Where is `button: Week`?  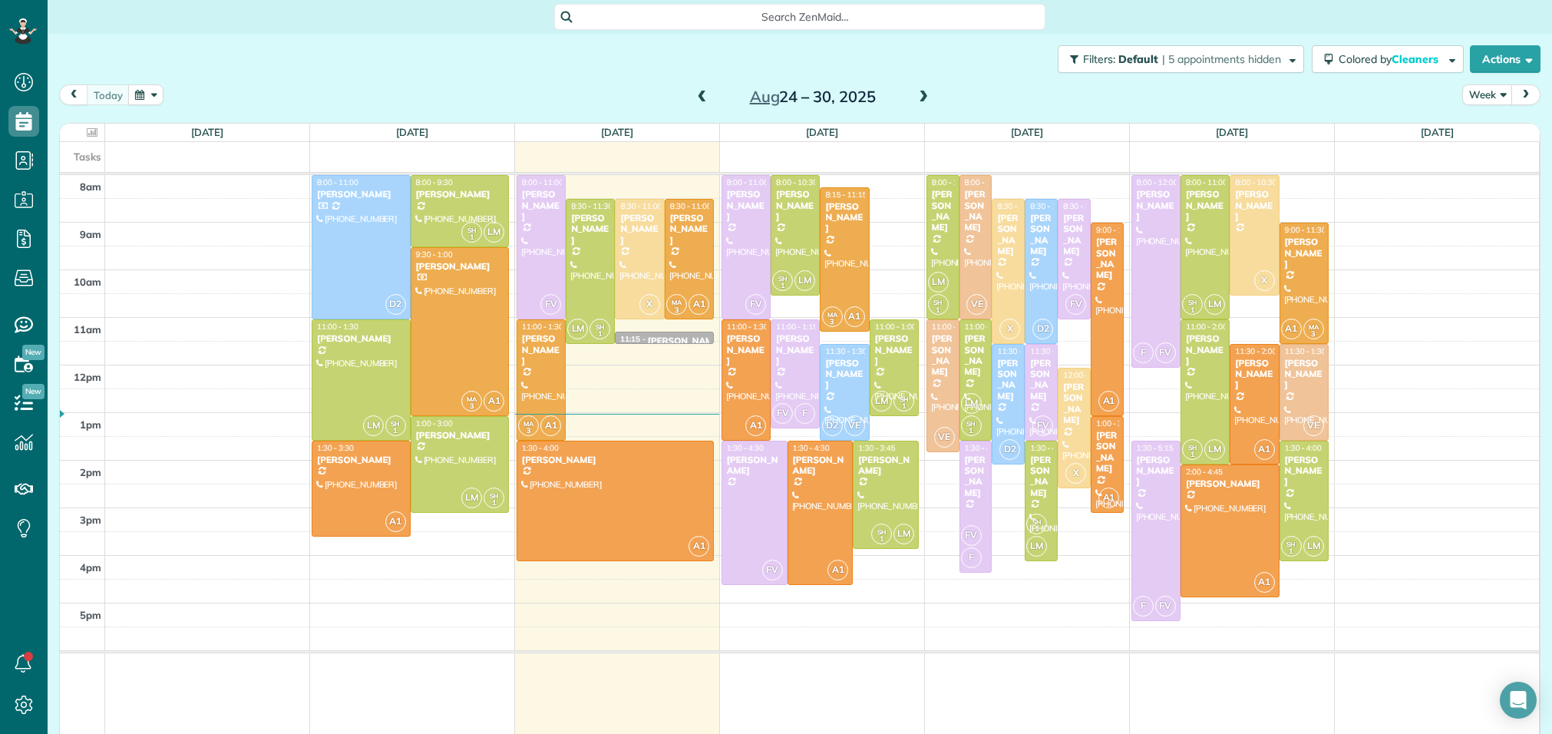 button: Week is located at coordinates (1487, 94).